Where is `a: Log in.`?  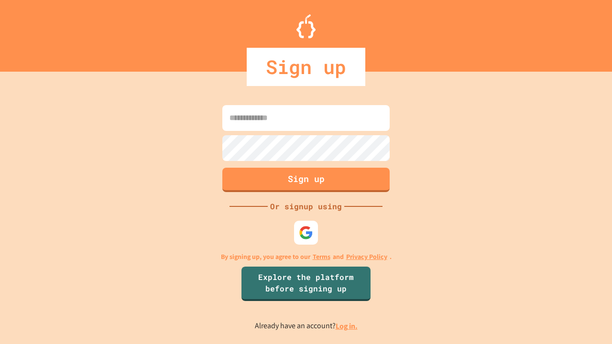
a: Log in. is located at coordinates (346, 326).